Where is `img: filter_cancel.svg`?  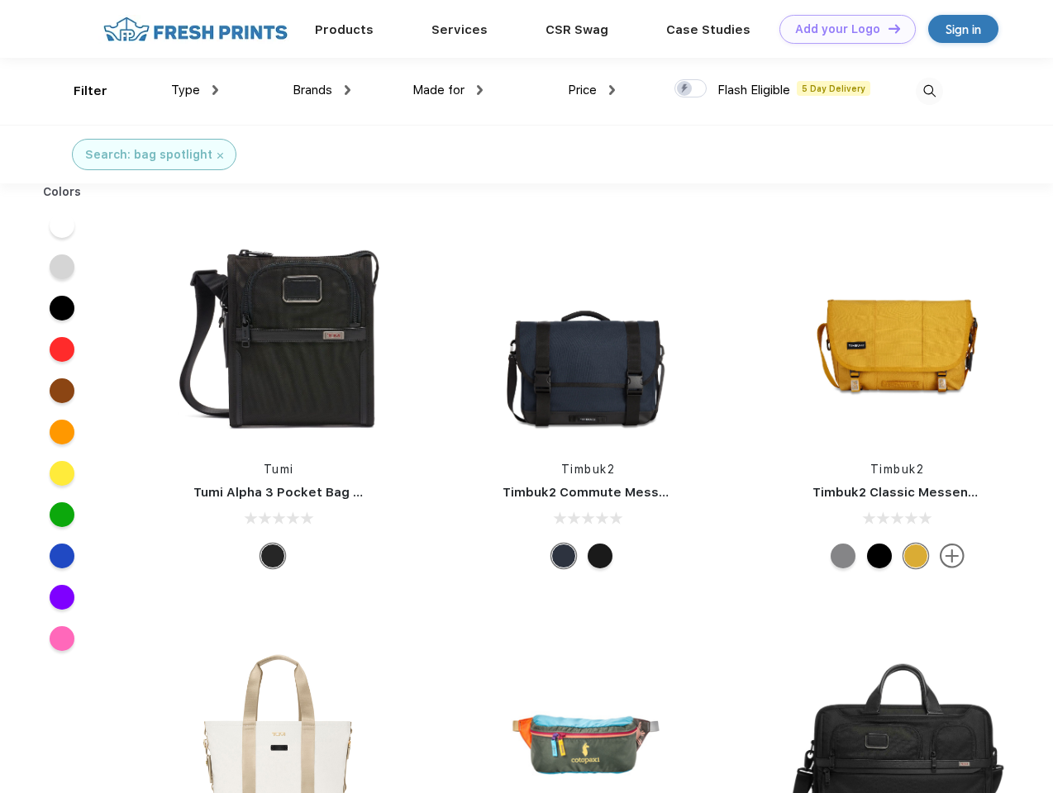
img: filter_cancel.svg is located at coordinates (220, 155).